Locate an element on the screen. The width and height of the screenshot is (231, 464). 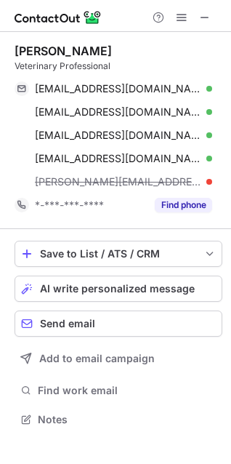
button: save-profile-one-click is located at coordinates (119, 254).